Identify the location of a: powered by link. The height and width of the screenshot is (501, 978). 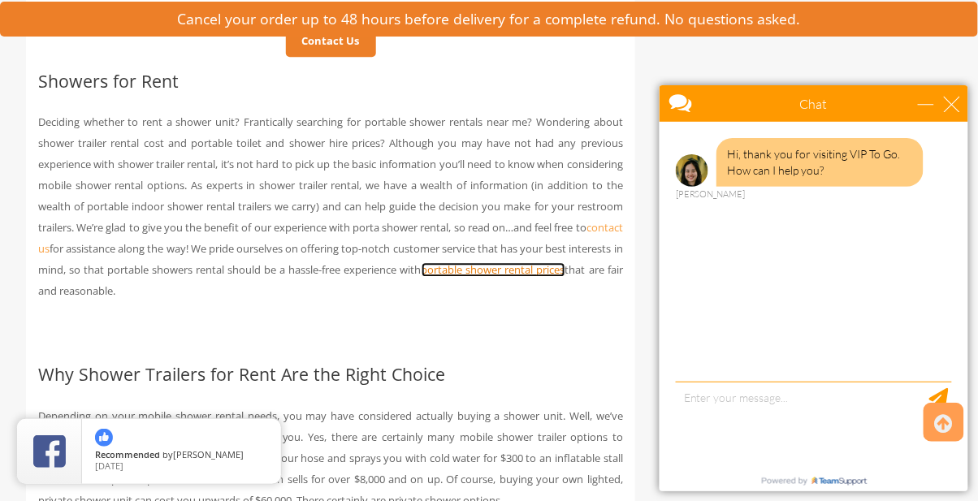
(164, 405).